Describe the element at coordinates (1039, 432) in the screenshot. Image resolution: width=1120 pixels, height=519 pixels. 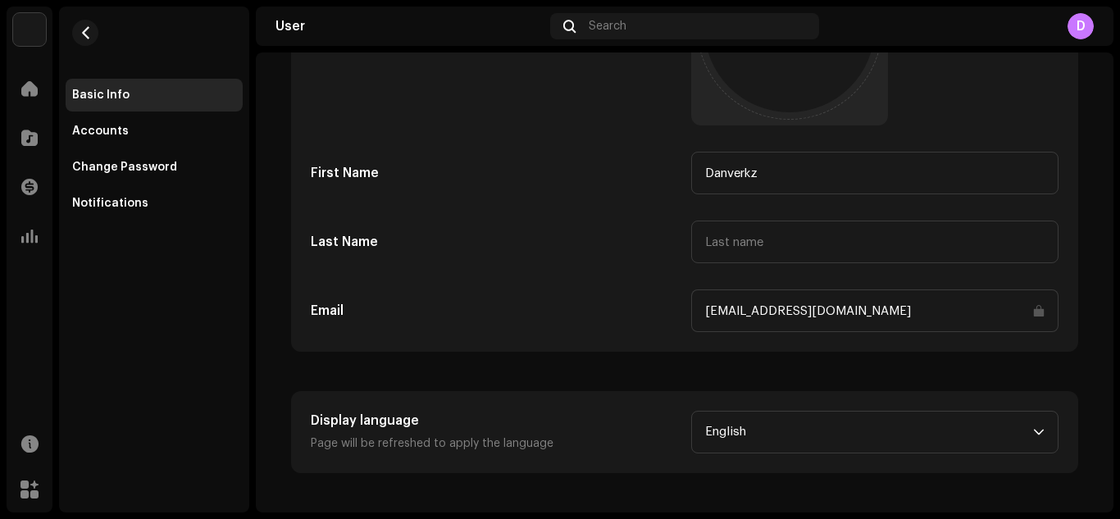
I see `div: dropdown trigger` at that location.